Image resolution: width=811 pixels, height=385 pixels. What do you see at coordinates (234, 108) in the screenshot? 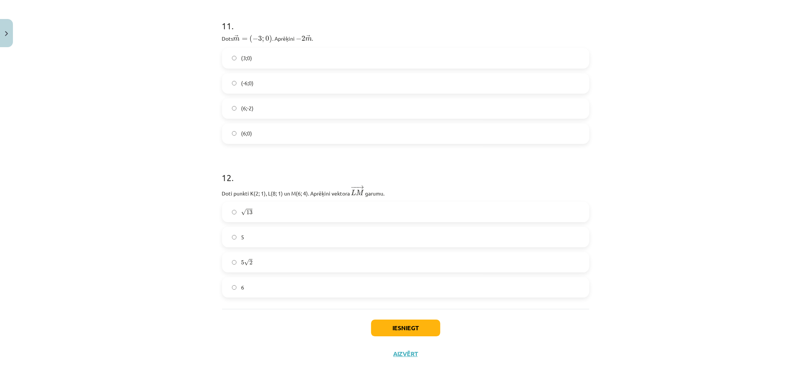
I see `input: (6;-2)` at bounding box center [234, 108].